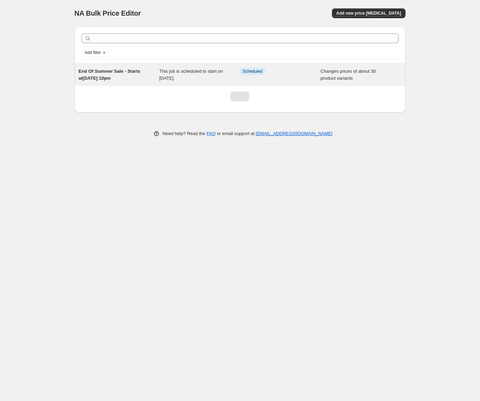 This screenshot has width=480, height=401. Describe the element at coordinates (252, 71) in the screenshot. I see `span: Scheduled` at that location.